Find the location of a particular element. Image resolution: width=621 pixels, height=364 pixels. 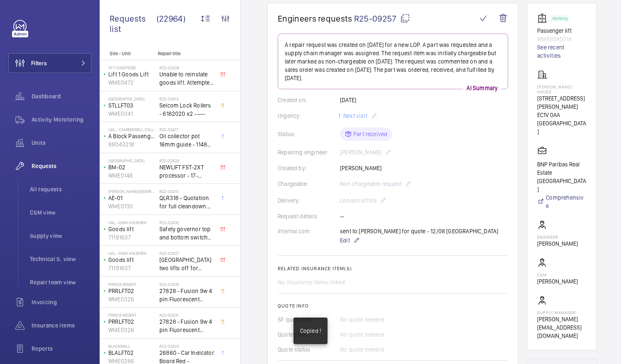

a: Comprehensive is located at coordinates (562, 202).